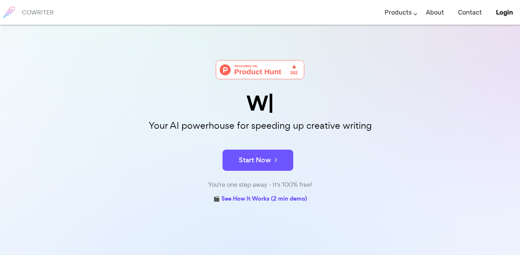 The image size is (520, 255). What do you see at coordinates (504, 12) in the screenshot?
I see `b: Login` at bounding box center [504, 12].